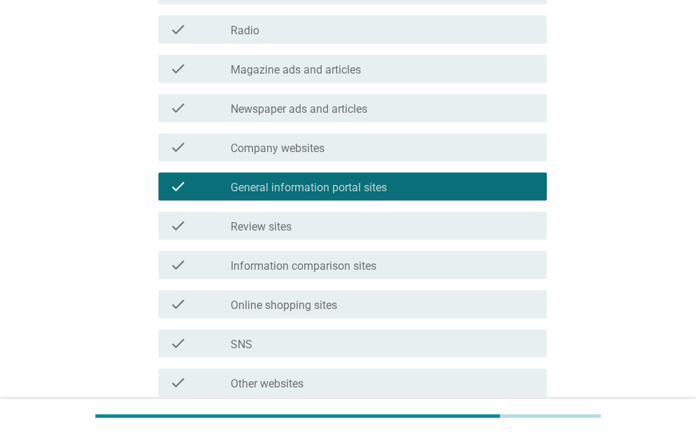 The image size is (696, 433). I want to click on label: Newspaper ads and articles, so click(299, 109).